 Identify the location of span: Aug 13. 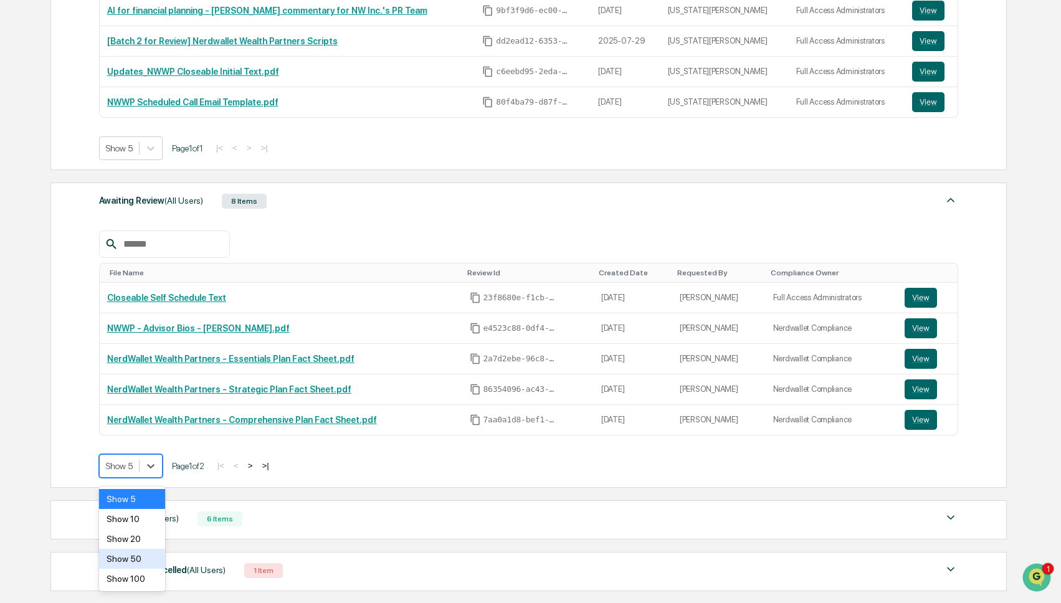
(123, 174).